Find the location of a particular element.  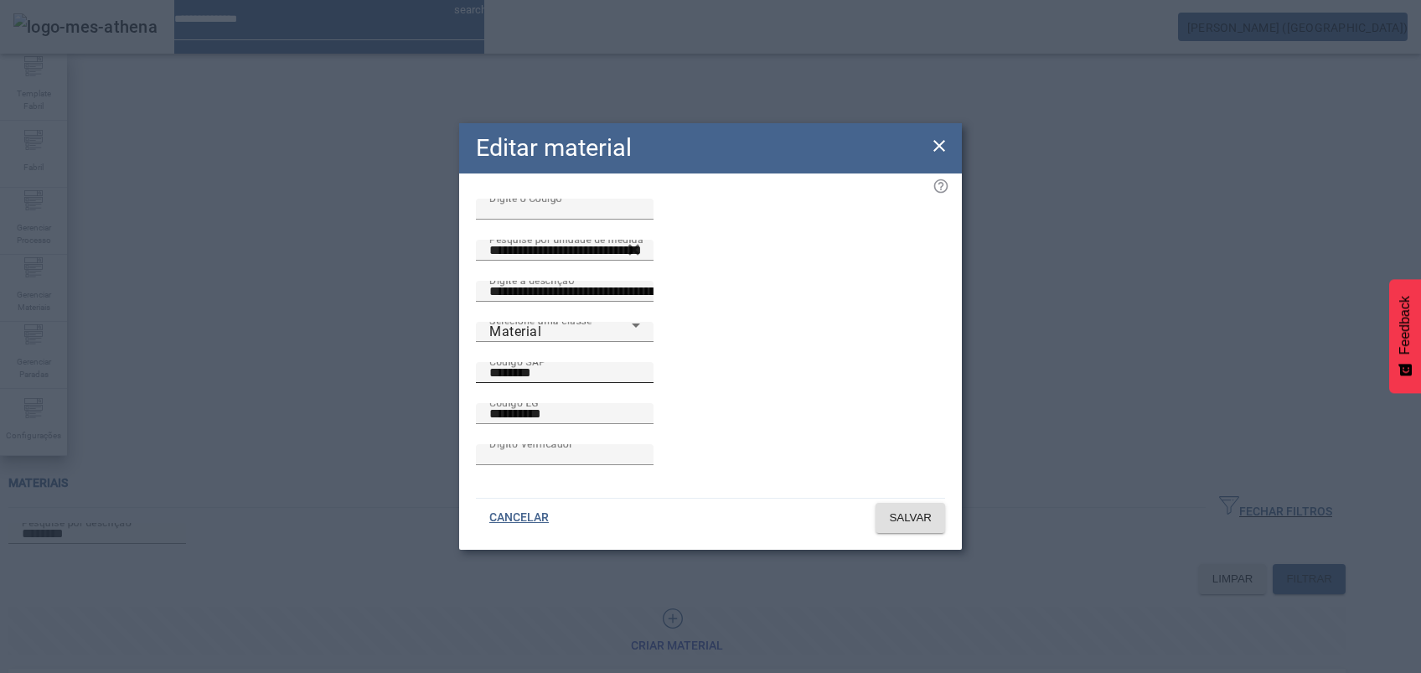

mat-label: Digite a descrição is located at coordinates (531, 280).